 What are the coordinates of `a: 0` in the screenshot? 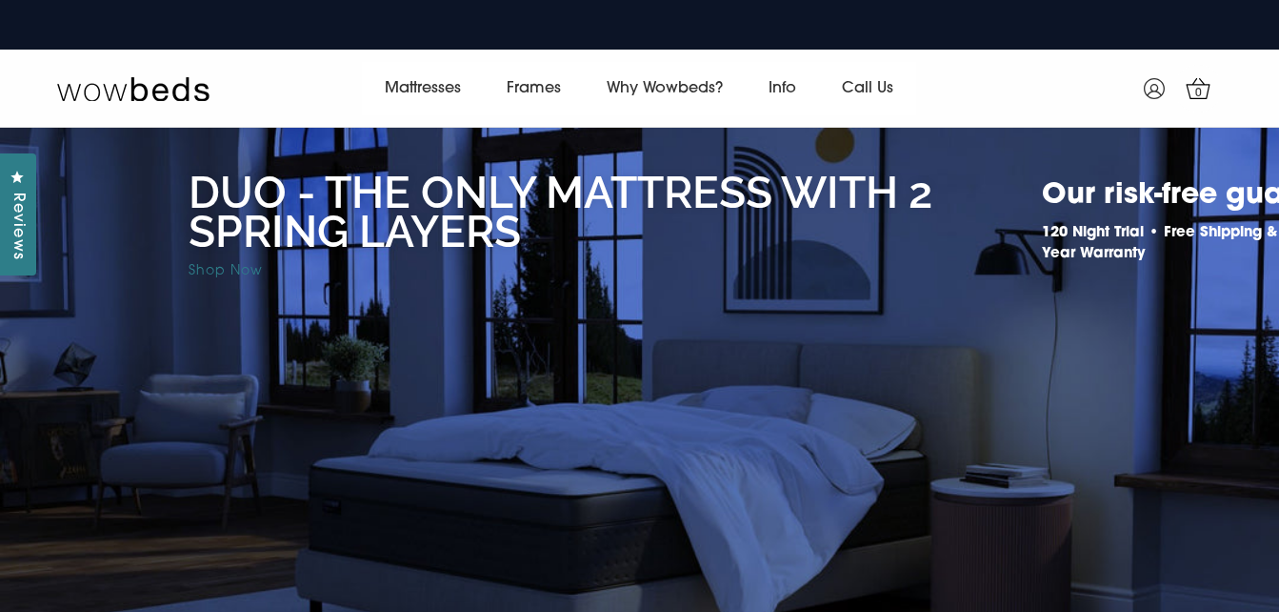 It's located at (1198, 89).